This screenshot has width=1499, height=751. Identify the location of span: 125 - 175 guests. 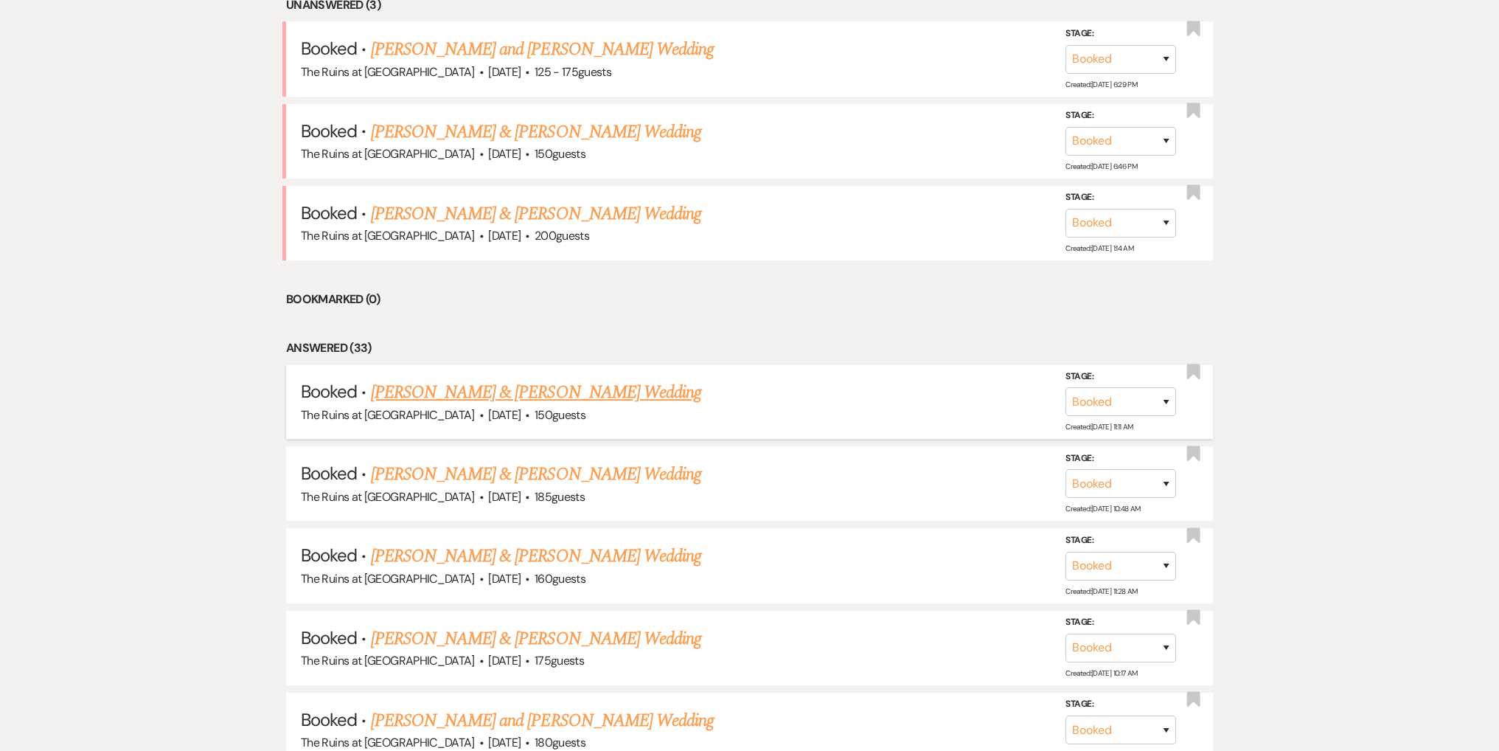
(573, 72).